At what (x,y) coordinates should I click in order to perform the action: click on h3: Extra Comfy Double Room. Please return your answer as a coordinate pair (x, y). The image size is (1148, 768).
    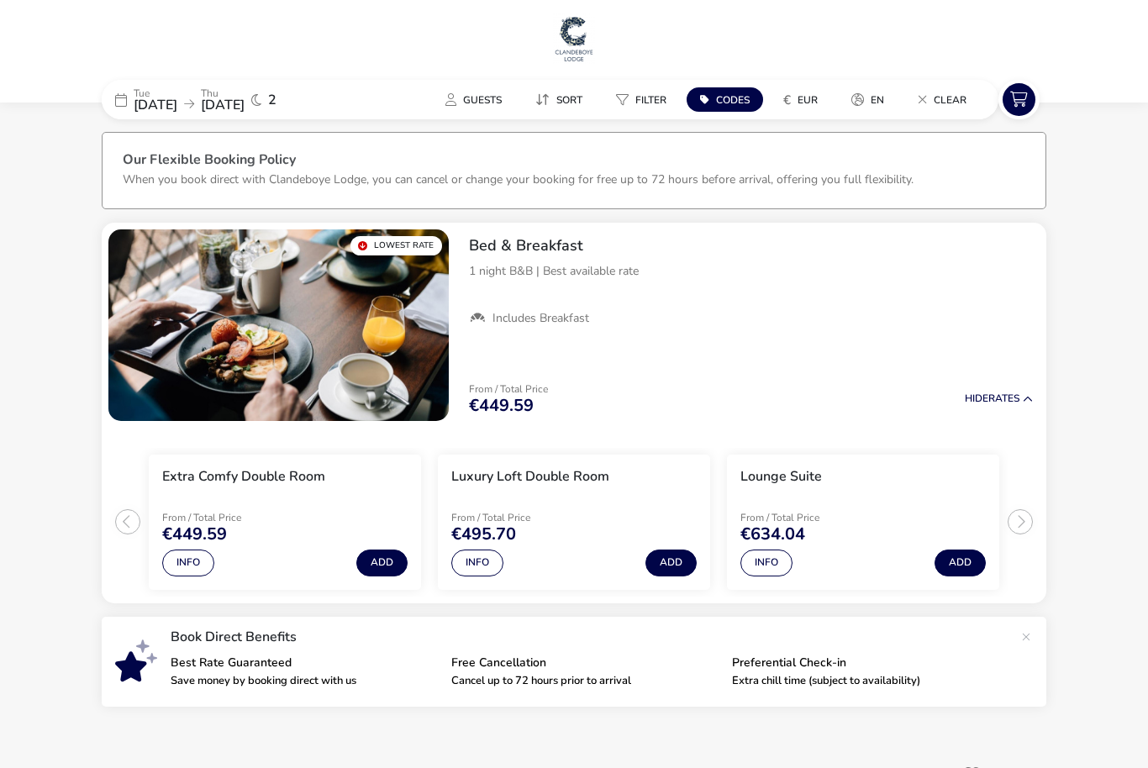
    Looking at the image, I should click on (244, 477).